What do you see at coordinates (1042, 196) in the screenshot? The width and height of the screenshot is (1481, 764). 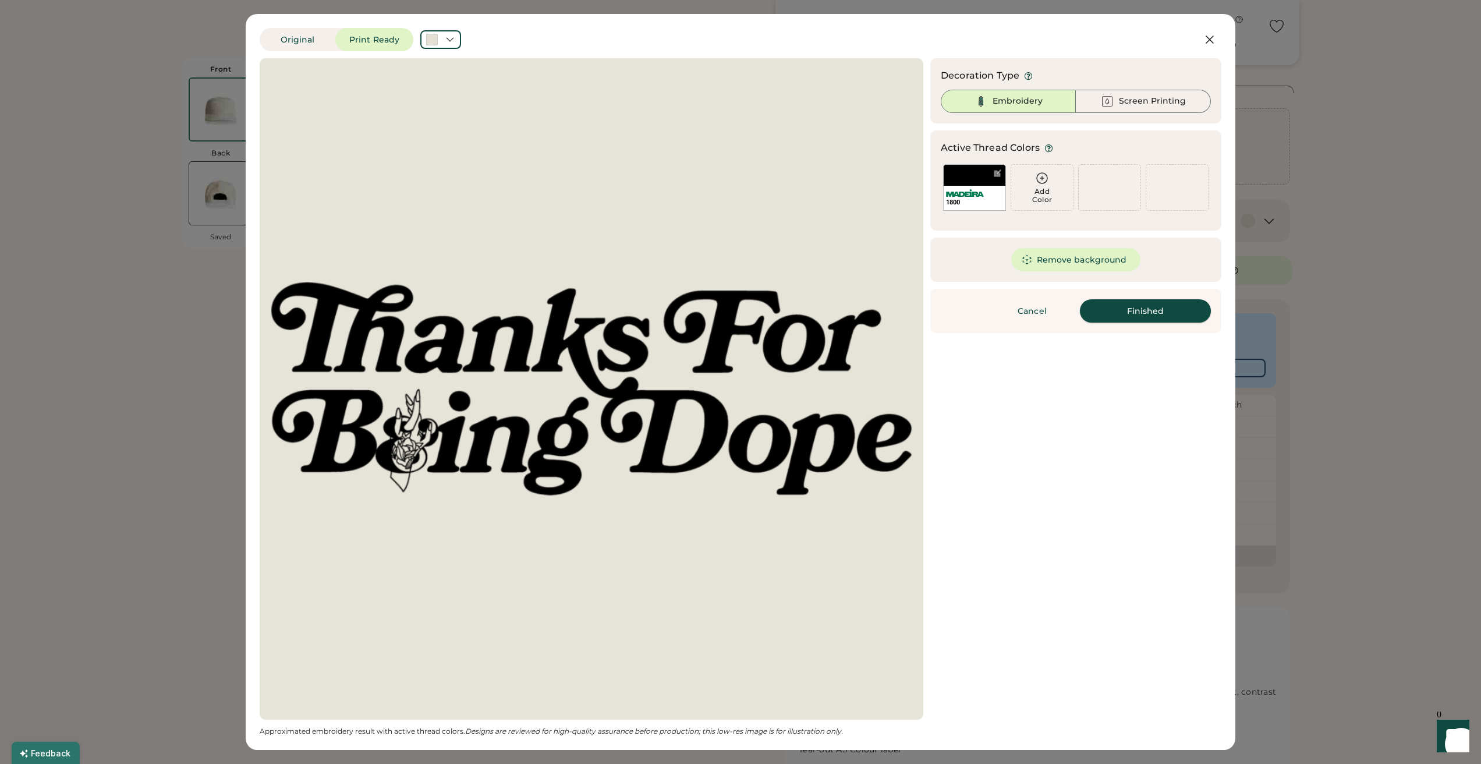 I see `div: Add Color` at bounding box center [1042, 196].